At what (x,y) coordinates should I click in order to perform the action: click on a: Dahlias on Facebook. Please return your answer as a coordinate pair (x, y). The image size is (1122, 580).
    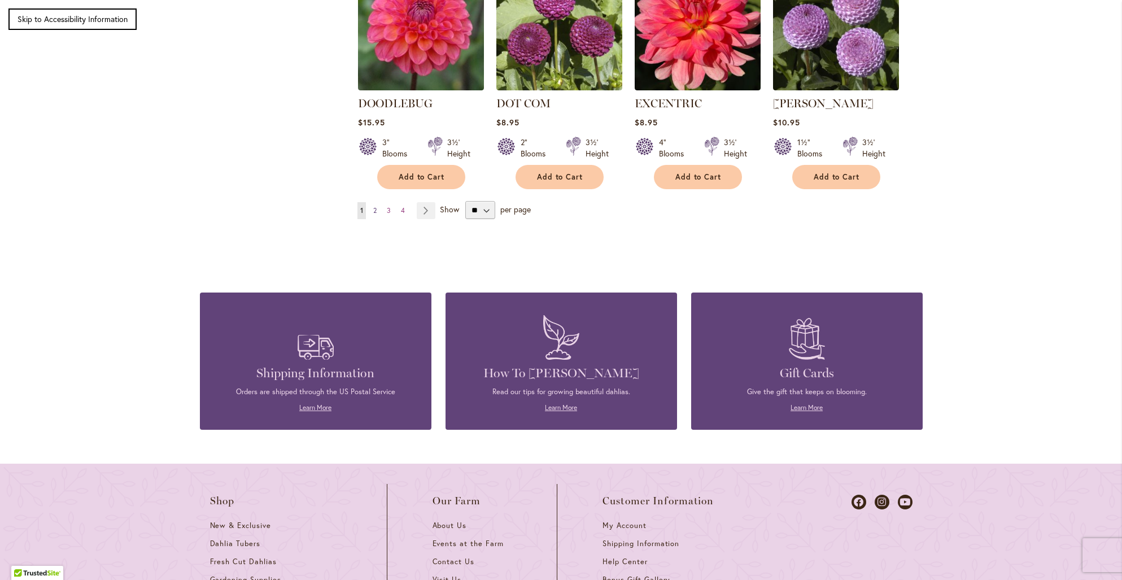
    Looking at the image, I should click on (859, 502).